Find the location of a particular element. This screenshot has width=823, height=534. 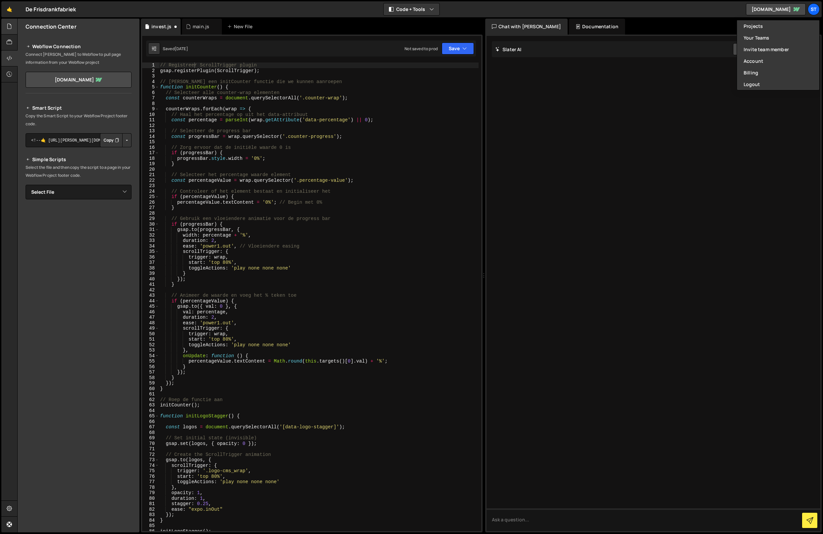

div: 51 is located at coordinates (150, 339).